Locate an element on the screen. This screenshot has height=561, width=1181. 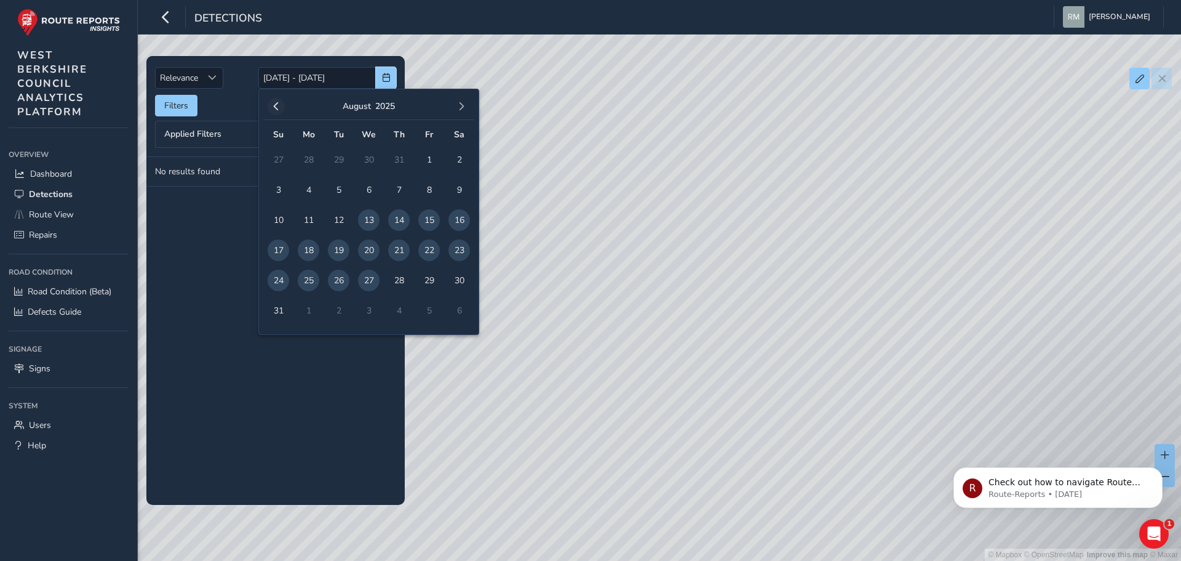
span: 13 is located at coordinates (369, 220).